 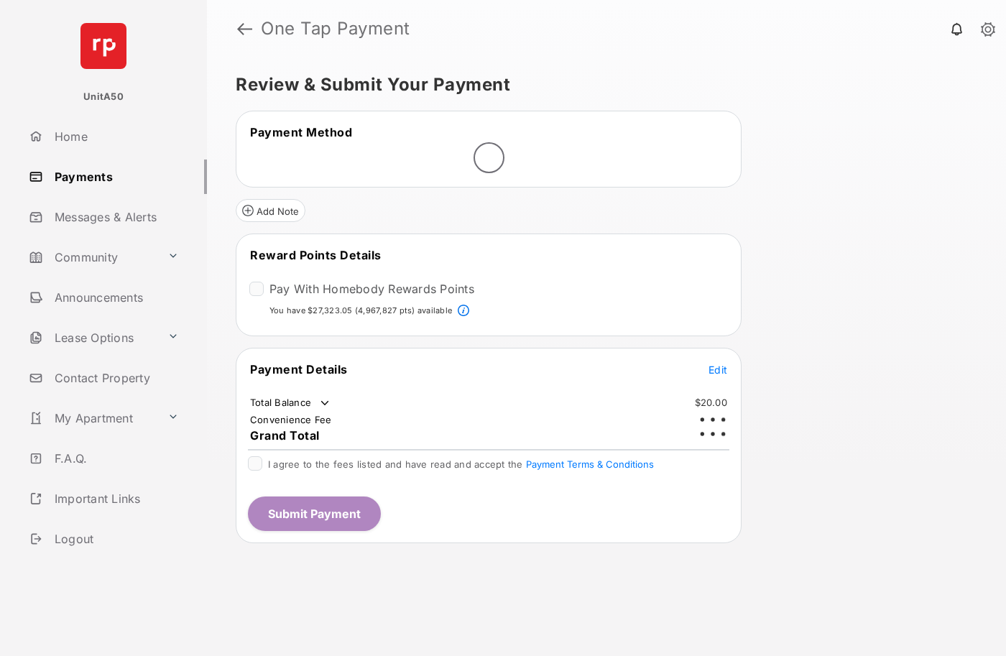 What do you see at coordinates (92, 418) in the screenshot?
I see `a: My Apartment` at bounding box center [92, 418].